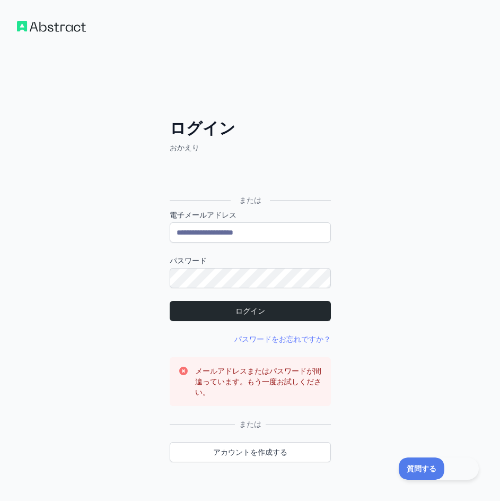  I want to click on a: アカウントを作成する, so click(251, 452).